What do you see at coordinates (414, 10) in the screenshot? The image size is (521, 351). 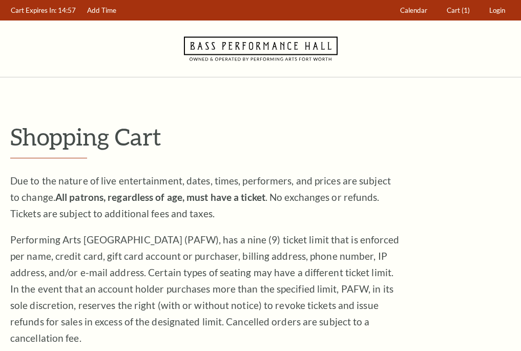 I see `a: Calendar` at bounding box center [414, 10].